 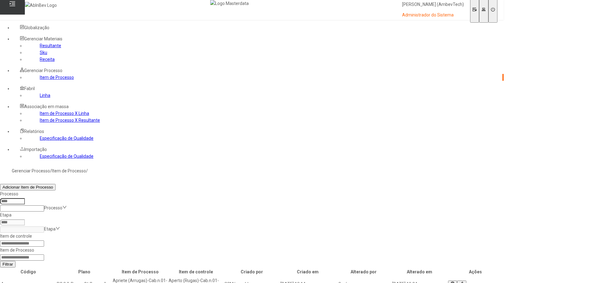 I want to click on th: Criado em, so click(x=308, y=272).